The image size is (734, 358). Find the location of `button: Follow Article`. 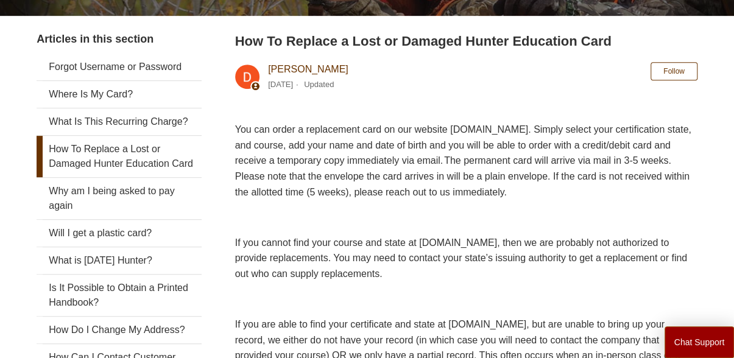

button: Follow Article is located at coordinates (674, 71).